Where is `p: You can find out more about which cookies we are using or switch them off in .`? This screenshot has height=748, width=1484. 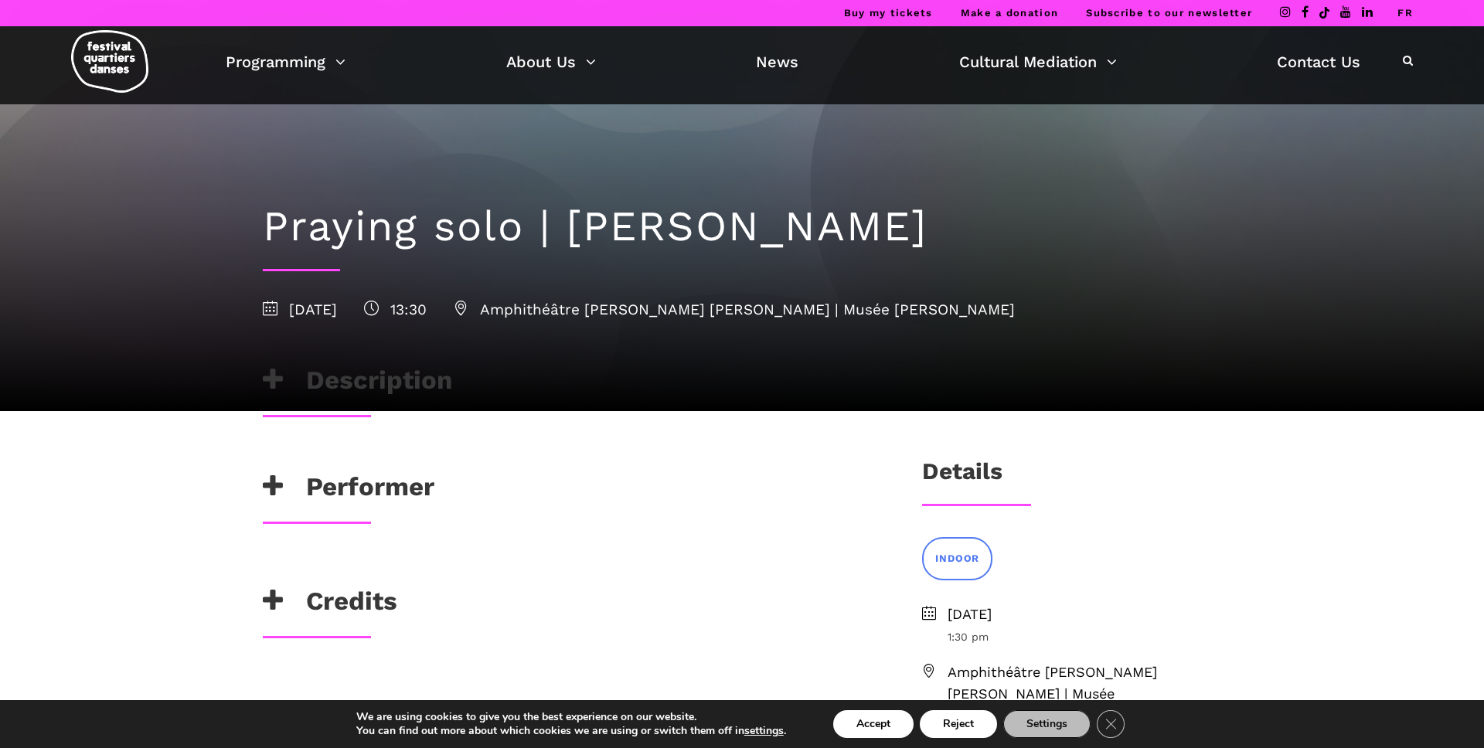 p: You can find out more about which cookies we are using or switch them off in . is located at coordinates (571, 731).